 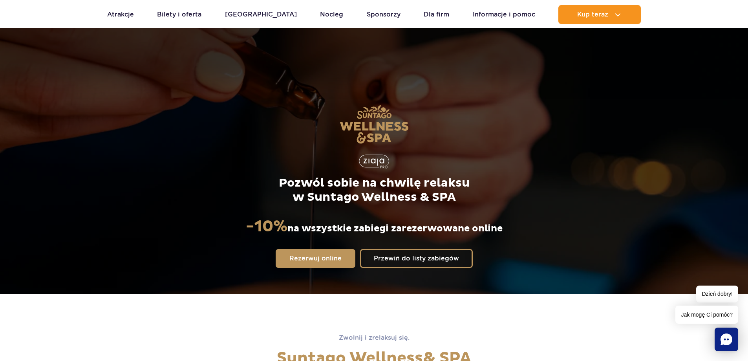 What do you see at coordinates (179, 15) in the screenshot?
I see `a: Bilety i oferta` at bounding box center [179, 15].